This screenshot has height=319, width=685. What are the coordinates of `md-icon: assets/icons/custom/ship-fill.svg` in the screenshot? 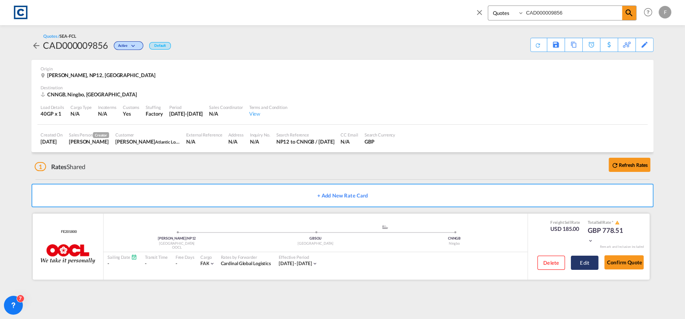 It's located at (385, 227).